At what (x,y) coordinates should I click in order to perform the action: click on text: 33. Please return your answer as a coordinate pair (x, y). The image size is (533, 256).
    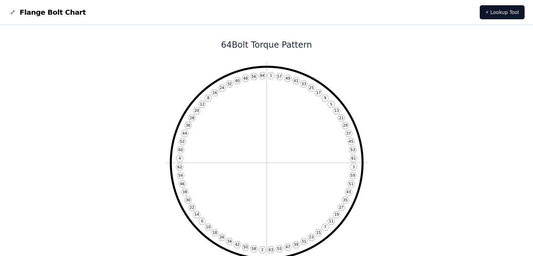
    Looking at the image, I should click on (303, 84).